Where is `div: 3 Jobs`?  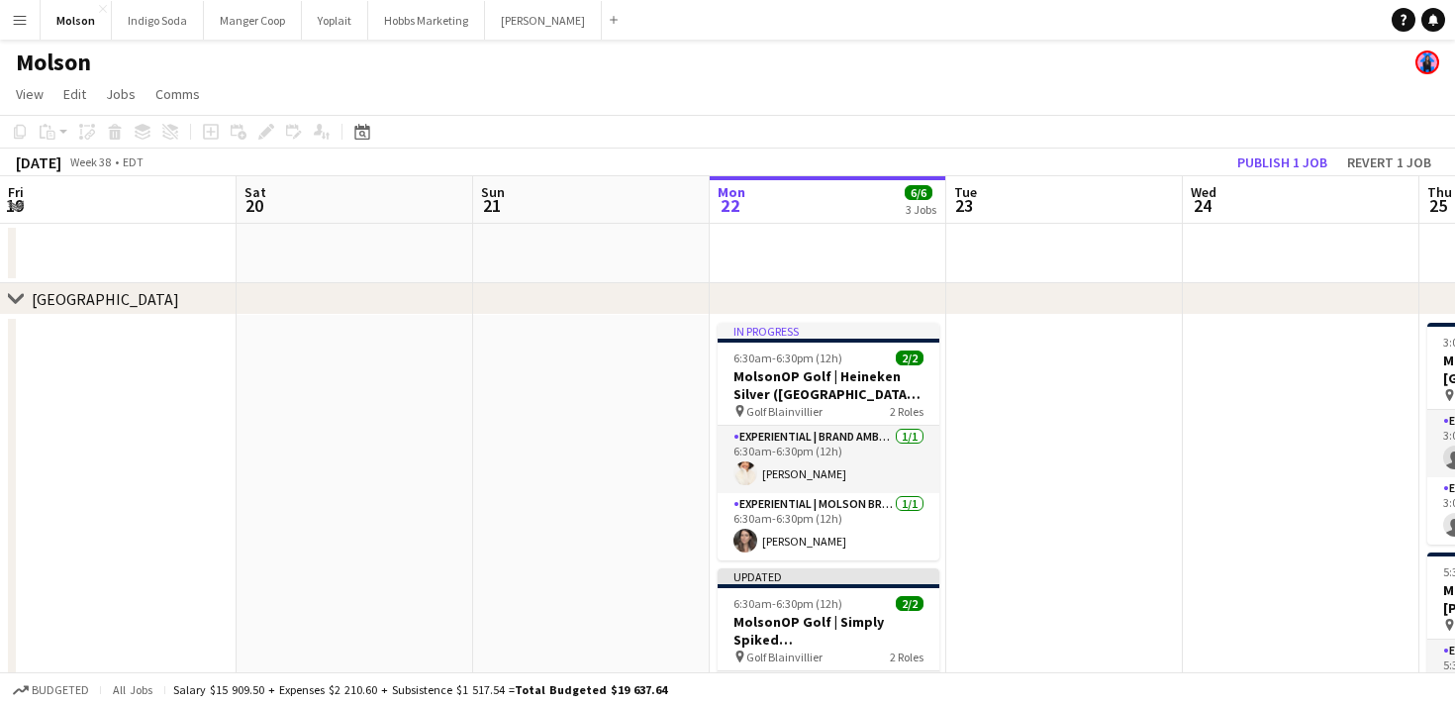
div: 3 Jobs is located at coordinates (921, 209).